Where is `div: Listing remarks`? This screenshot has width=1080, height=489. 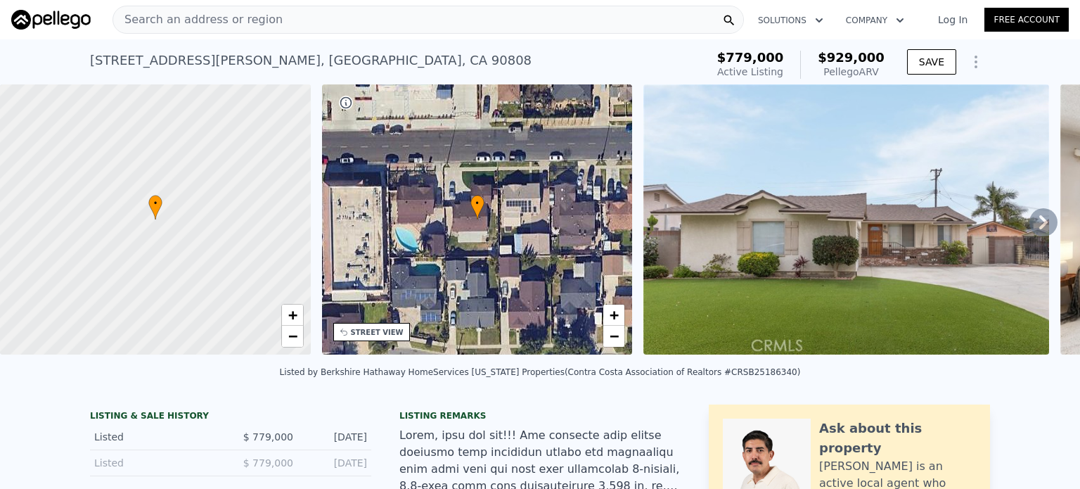
div: Listing remarks is located at coordinates (540, 415).